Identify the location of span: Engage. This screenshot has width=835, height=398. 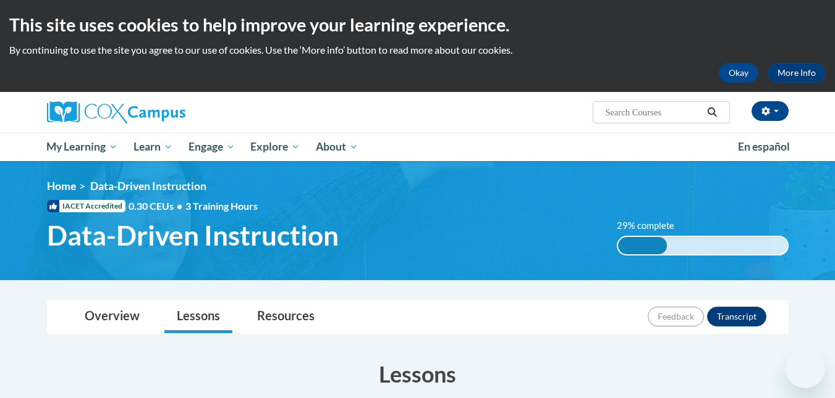
(211, 147).